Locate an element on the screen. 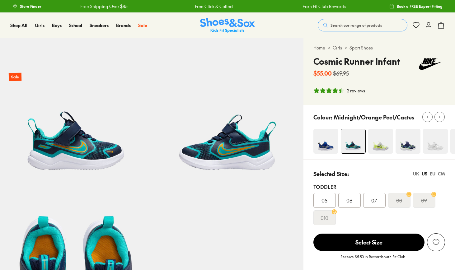  img: 4-552082_1 is located at coordinates (408, 141).